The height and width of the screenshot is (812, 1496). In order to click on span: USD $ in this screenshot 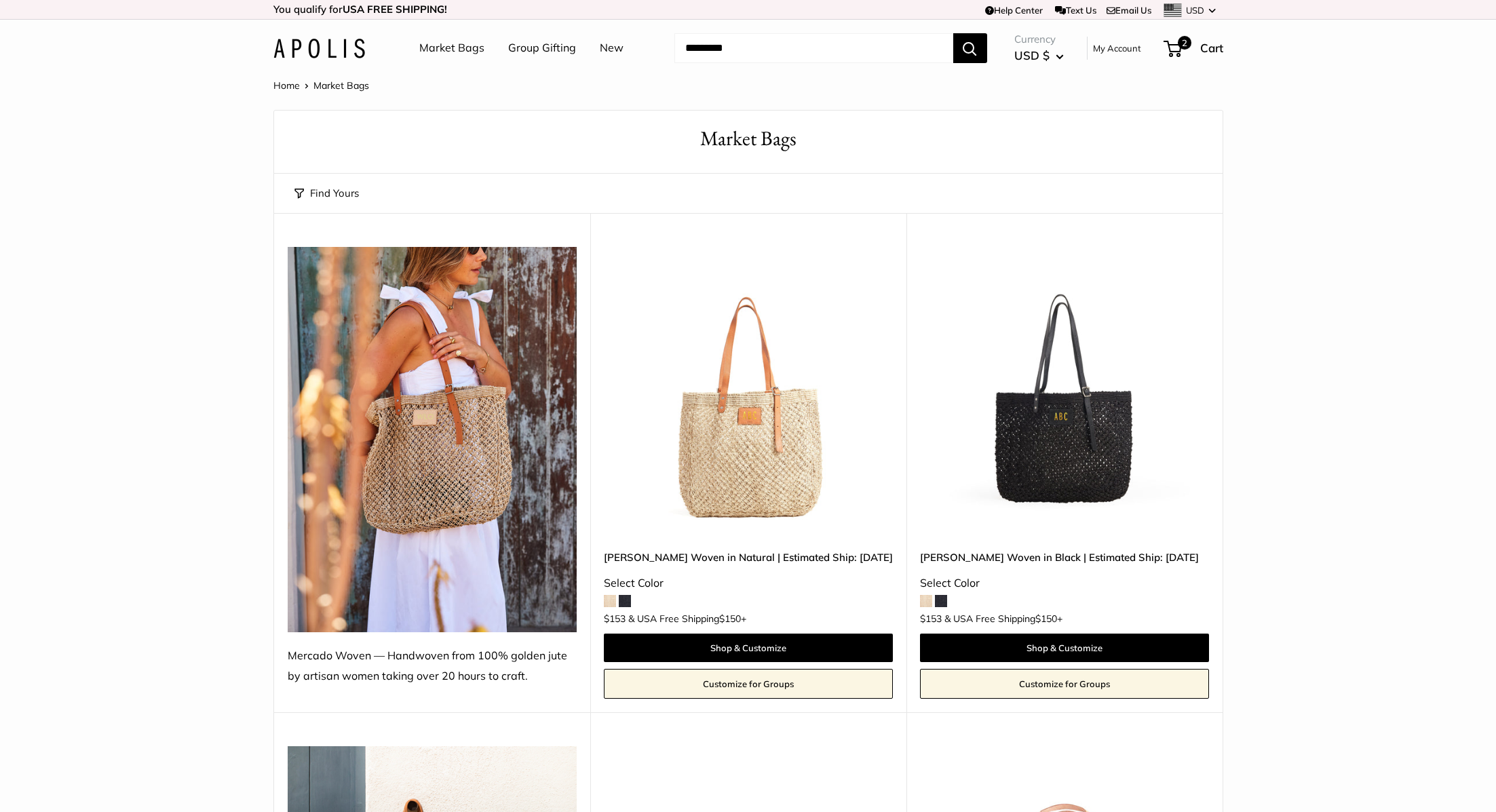, I will do `click(1032, 54)`.